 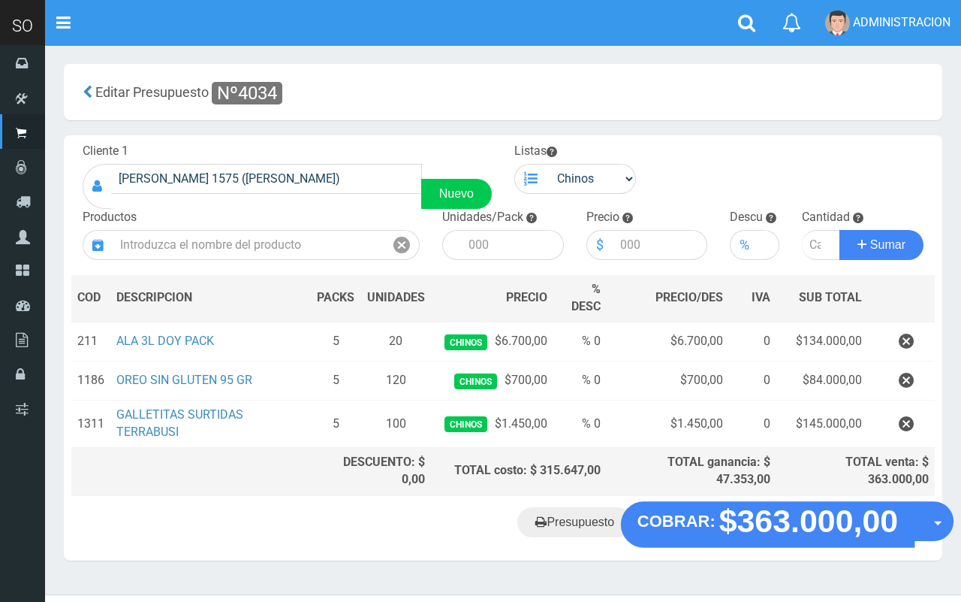 I want to click on label: Productos, so click(x=110, y=217).